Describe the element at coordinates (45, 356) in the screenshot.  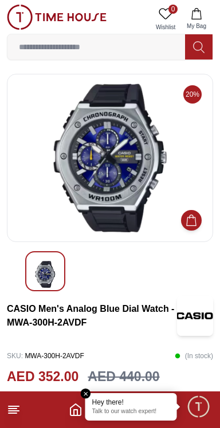
I see `p: MWA-300H-2AVDF` at that location.